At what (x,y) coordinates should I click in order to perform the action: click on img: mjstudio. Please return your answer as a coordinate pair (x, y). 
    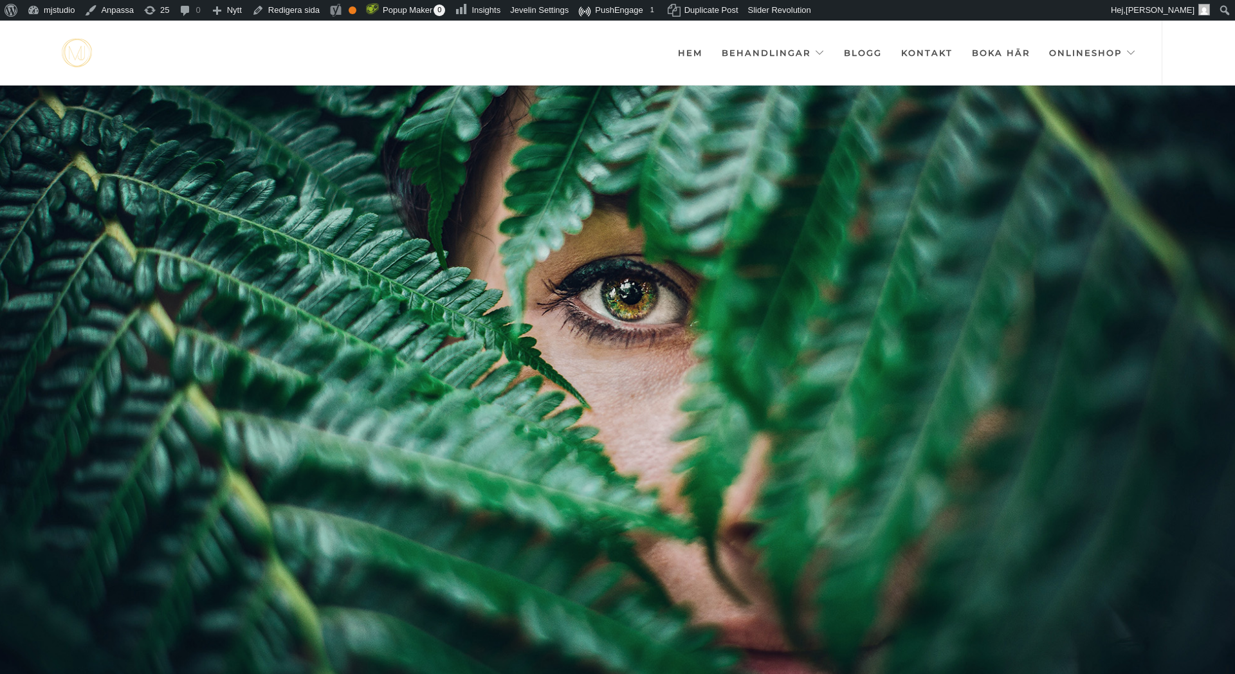
    Looking at the image, I should click on (77, 53).